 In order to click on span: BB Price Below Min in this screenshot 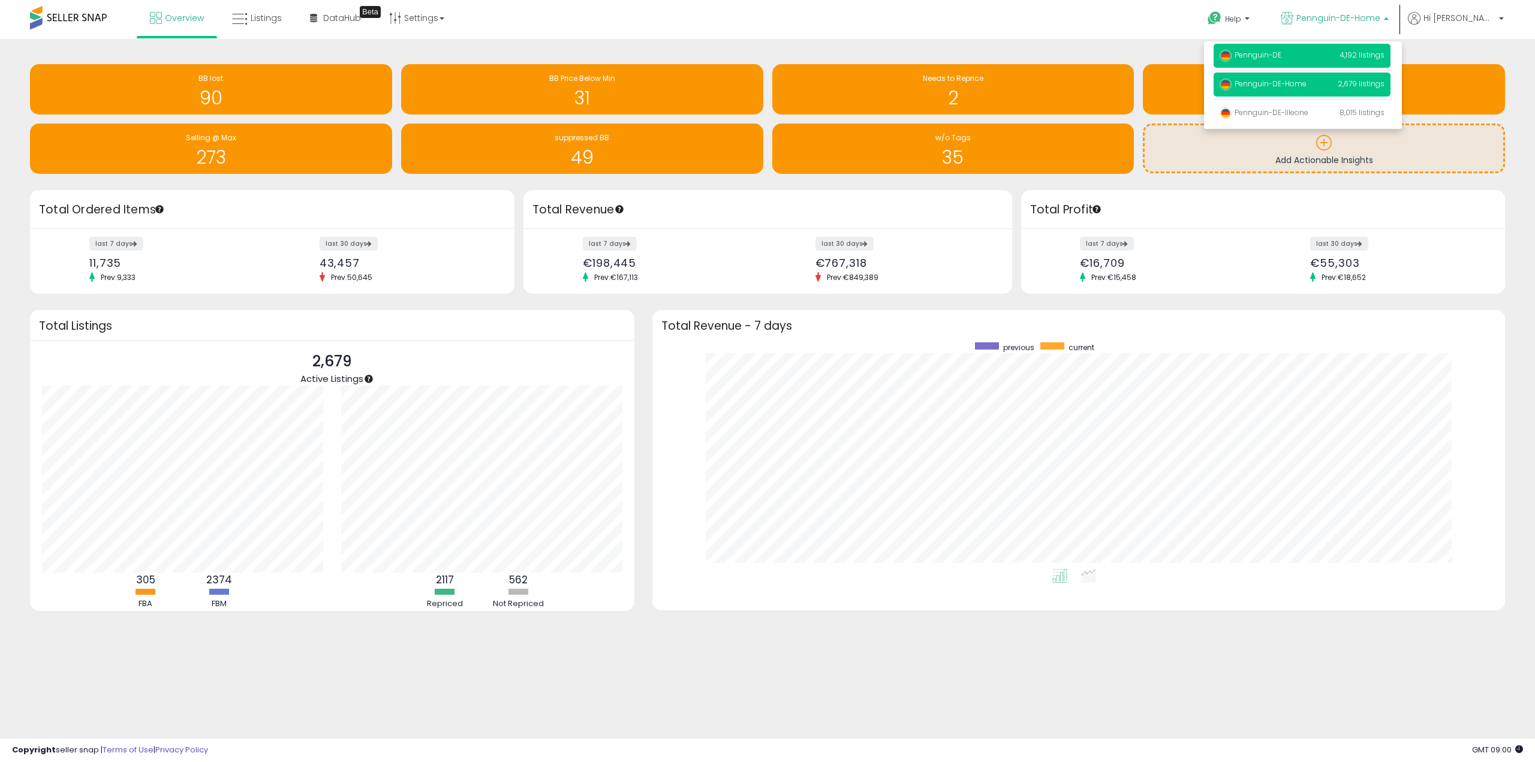, I will do `click(582, 78)`.